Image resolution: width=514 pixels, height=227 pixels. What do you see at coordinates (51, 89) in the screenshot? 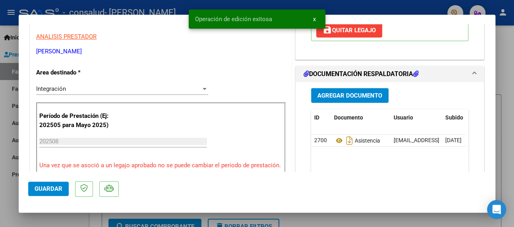
I see `span: Integración` at bounding box center [51, 89].